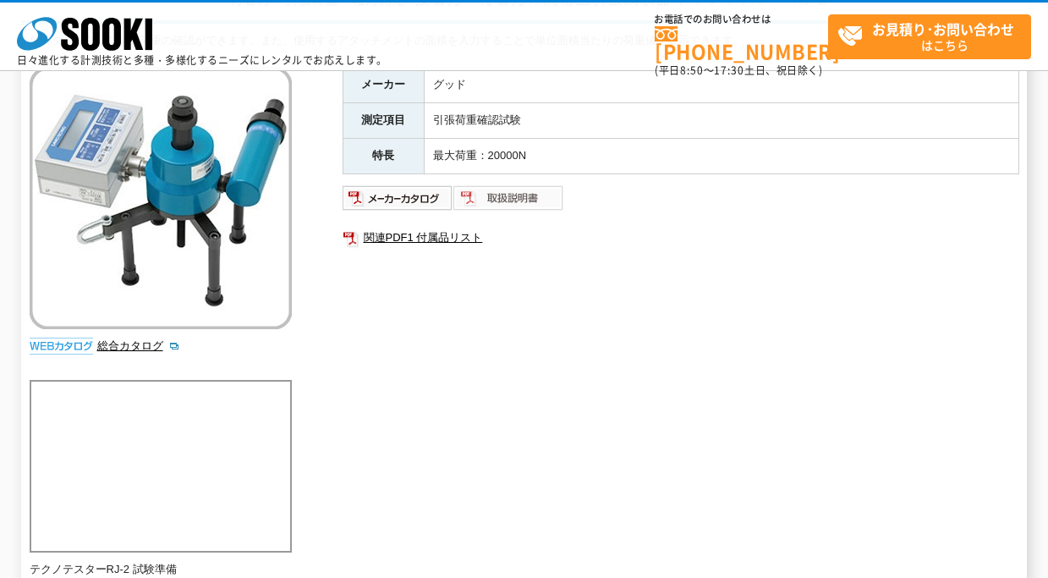 The height and width of the screenshot is (578, 1048). What do you see at coordinates (692, 70) in the screenshot?
I see `span: 8:50` at bounding box center [692, 70].